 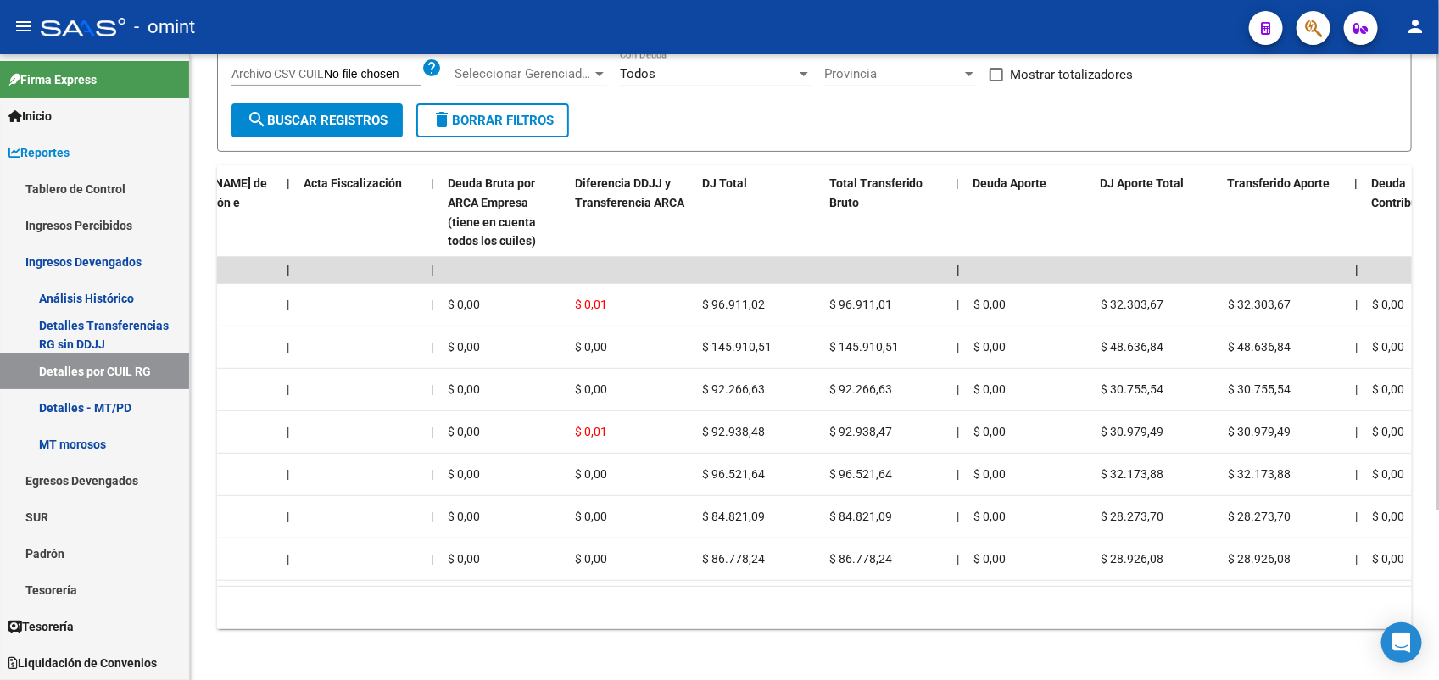 I want to click on mat-icon: help, so click(x=432, y=68).